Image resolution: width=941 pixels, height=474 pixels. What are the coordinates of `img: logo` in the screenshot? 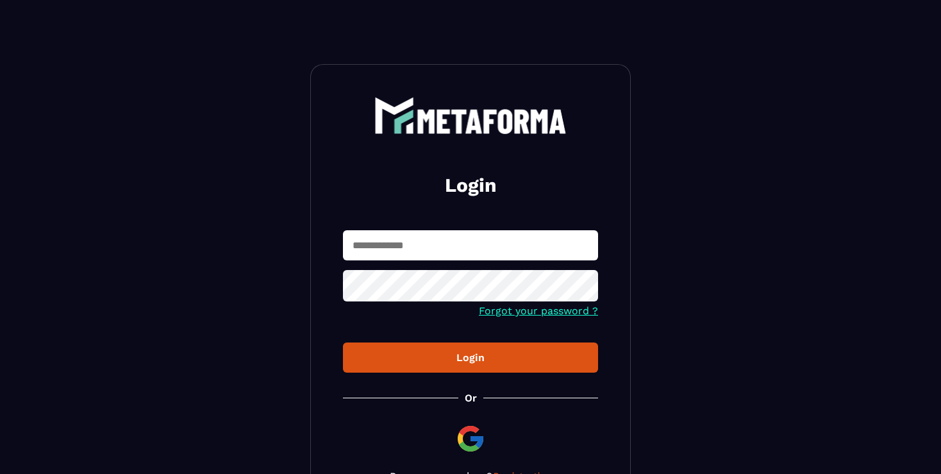 It's located at (470, 115).